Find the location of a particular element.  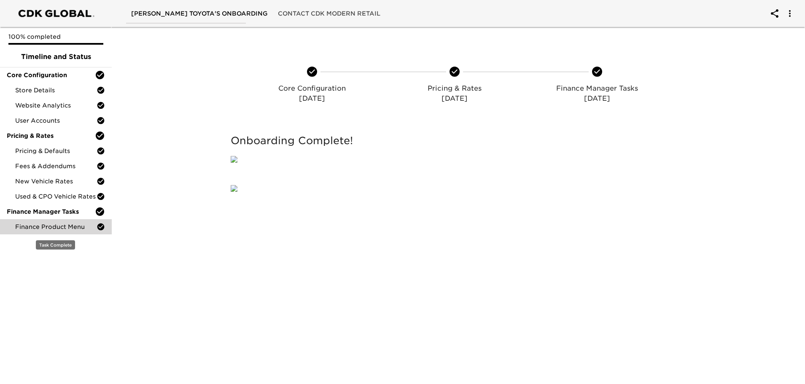

span: Website Analytics is located at coordinates (56, 105).